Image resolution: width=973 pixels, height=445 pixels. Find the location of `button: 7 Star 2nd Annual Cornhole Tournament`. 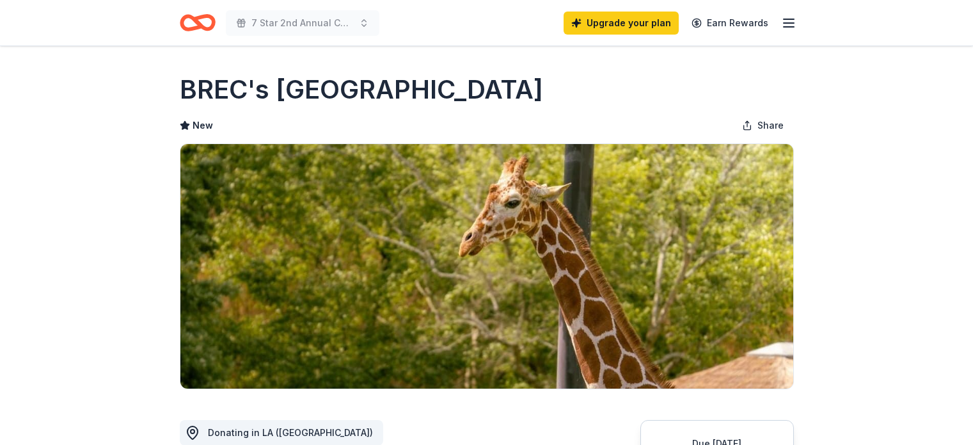

button: 7 Star 2nd Annual Cornhole Tournament is located at coordinates (303, 23).